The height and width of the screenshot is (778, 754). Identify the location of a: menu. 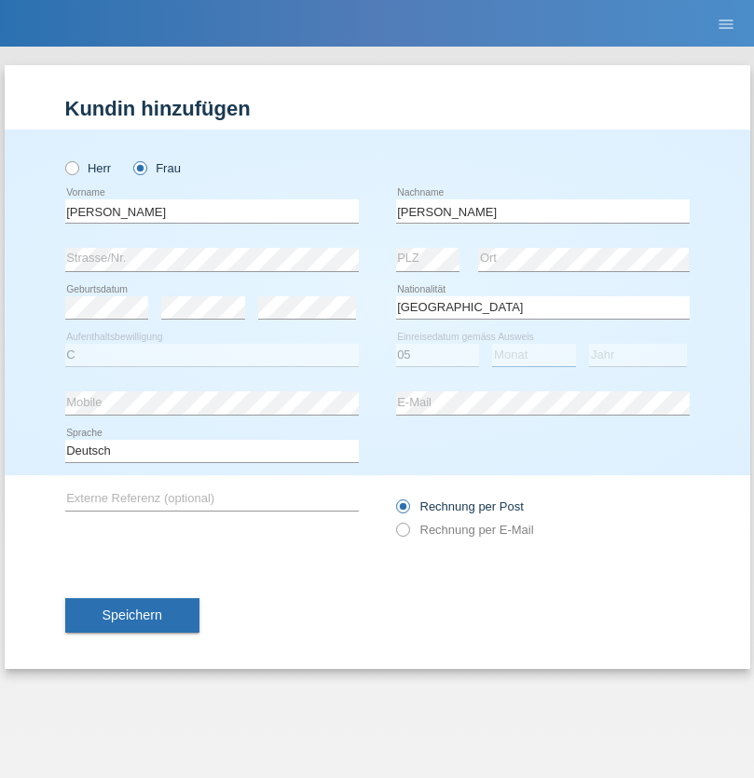
(726, 23).